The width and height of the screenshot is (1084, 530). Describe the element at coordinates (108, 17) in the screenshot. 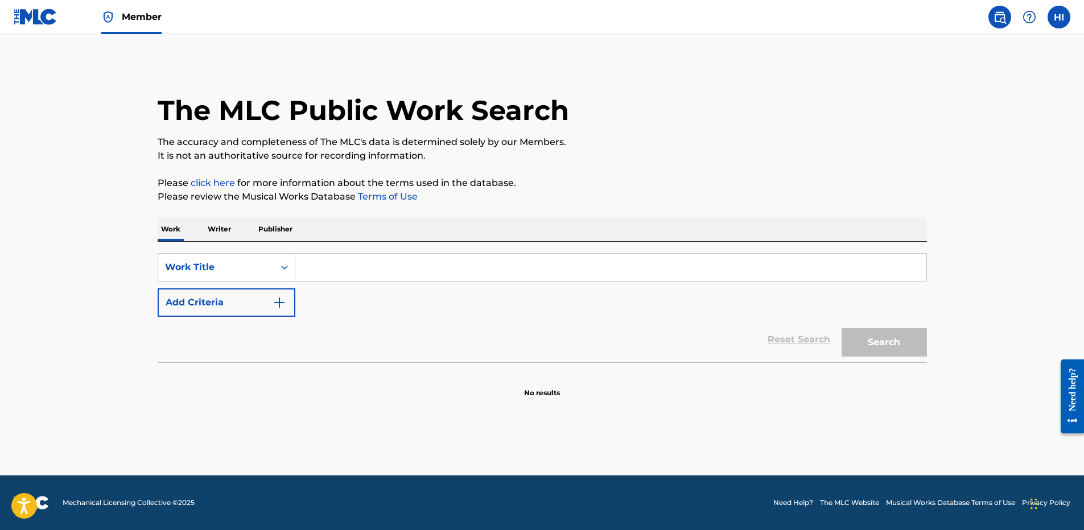

I see `img: Top Rightsholder` at that location.